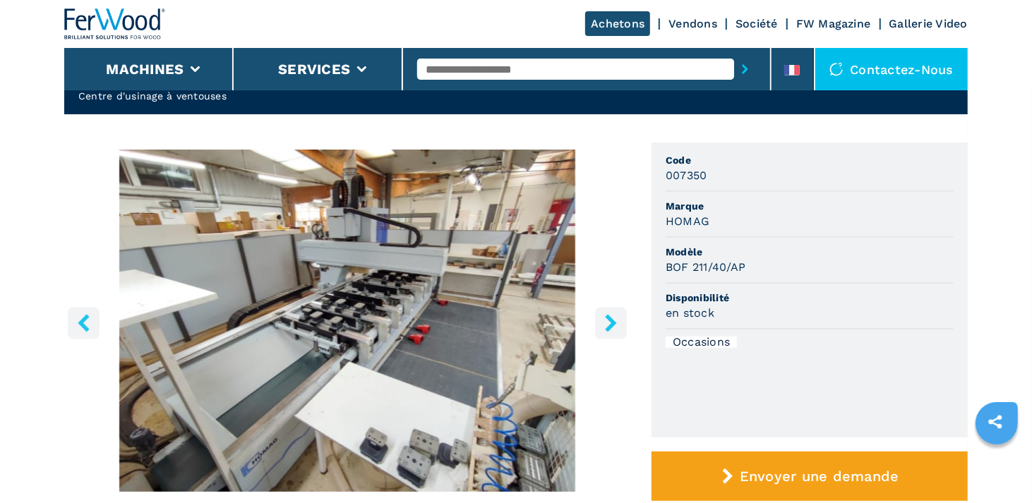 The image size is (1032, 503). Describe the element at coordinates (809, 160) in the screenshot. I see `span: Code` at that location.